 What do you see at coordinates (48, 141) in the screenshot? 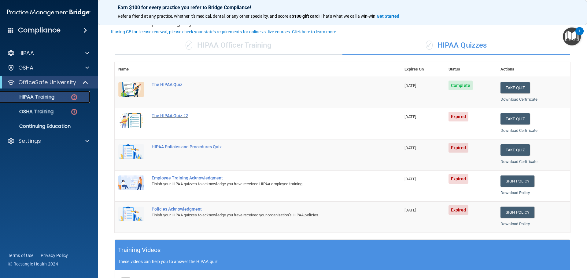
I see `a: Settings` at bounding box center [48, 141].